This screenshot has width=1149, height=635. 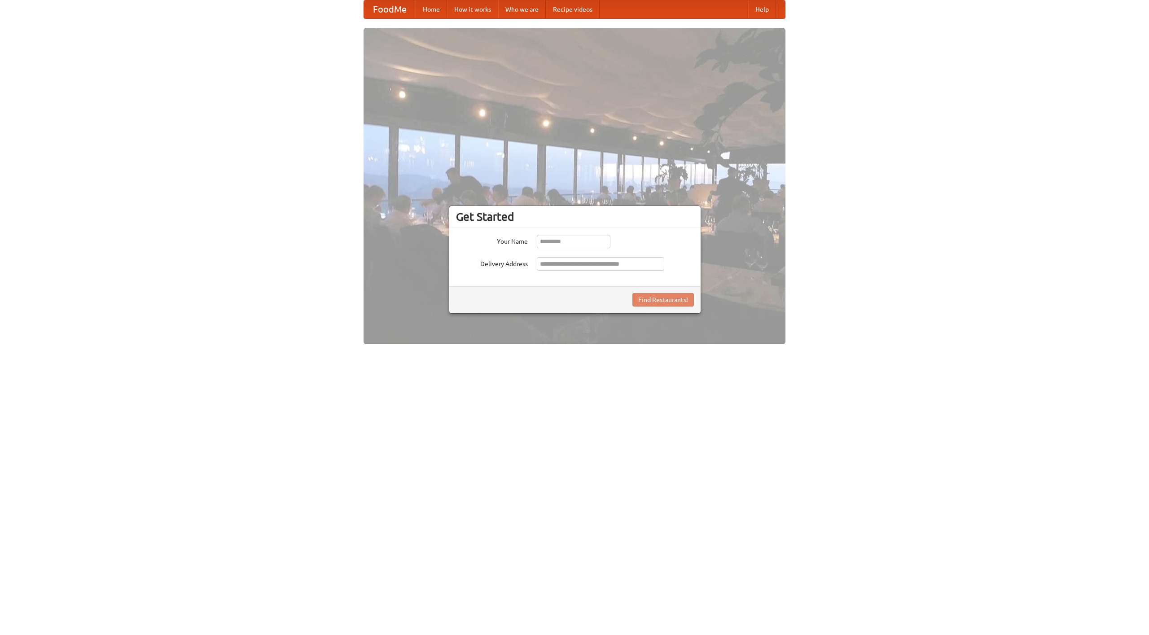 I want to click on a: Home, so click(x=432, y=9).